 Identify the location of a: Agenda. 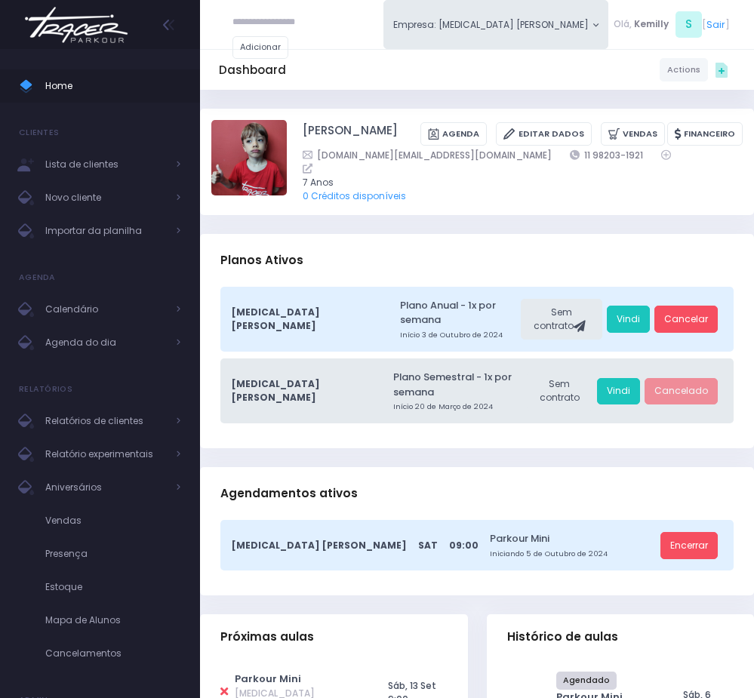
(454, 134).